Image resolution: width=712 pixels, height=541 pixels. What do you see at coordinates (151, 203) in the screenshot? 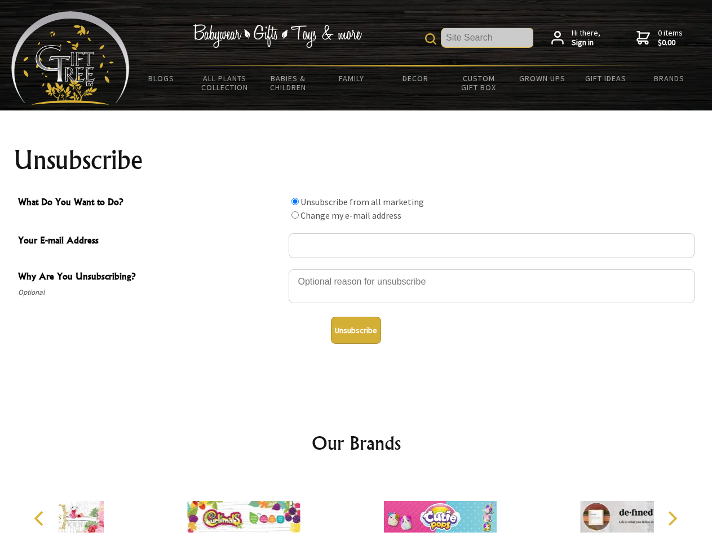
I see `span: What Do You Want to Do?` at bounding box center [151, 203].